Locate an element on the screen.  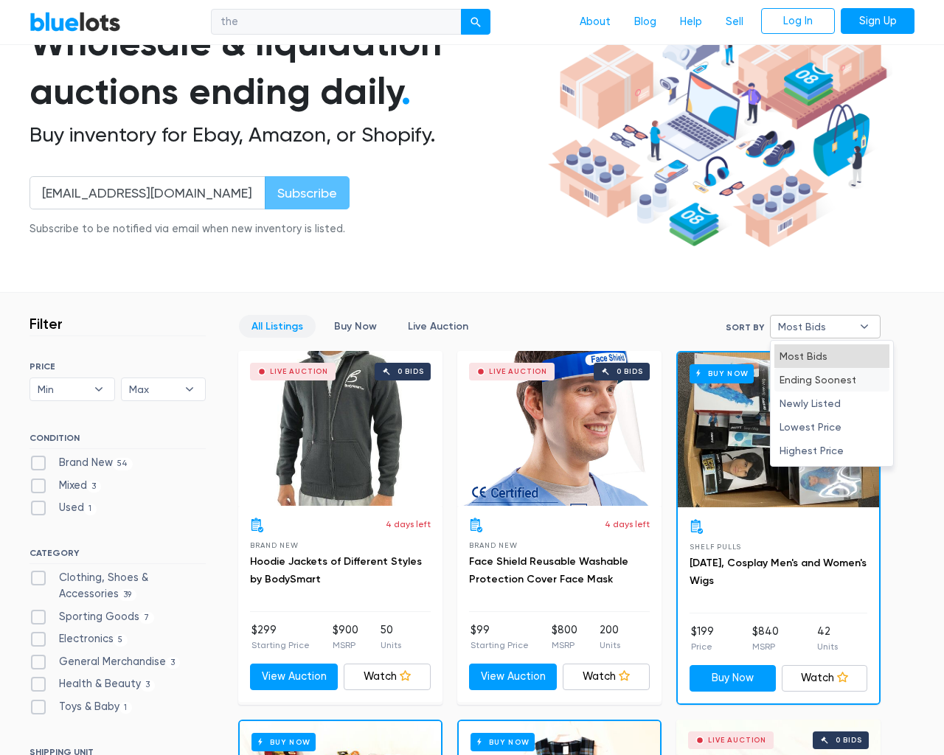
label: General Merchandise is located at coordinates (105, 662).